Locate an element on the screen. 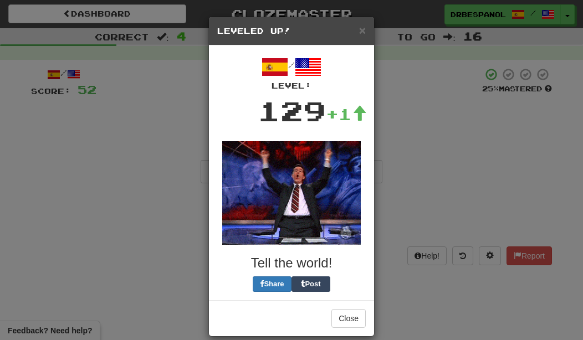  button: Post is located at coordinates (311, 284).